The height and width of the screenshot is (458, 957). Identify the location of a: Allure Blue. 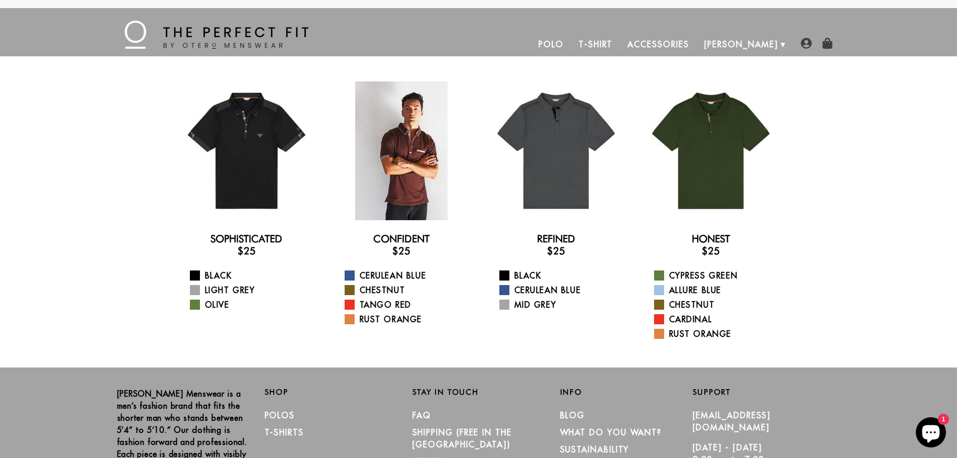
(717, 290).